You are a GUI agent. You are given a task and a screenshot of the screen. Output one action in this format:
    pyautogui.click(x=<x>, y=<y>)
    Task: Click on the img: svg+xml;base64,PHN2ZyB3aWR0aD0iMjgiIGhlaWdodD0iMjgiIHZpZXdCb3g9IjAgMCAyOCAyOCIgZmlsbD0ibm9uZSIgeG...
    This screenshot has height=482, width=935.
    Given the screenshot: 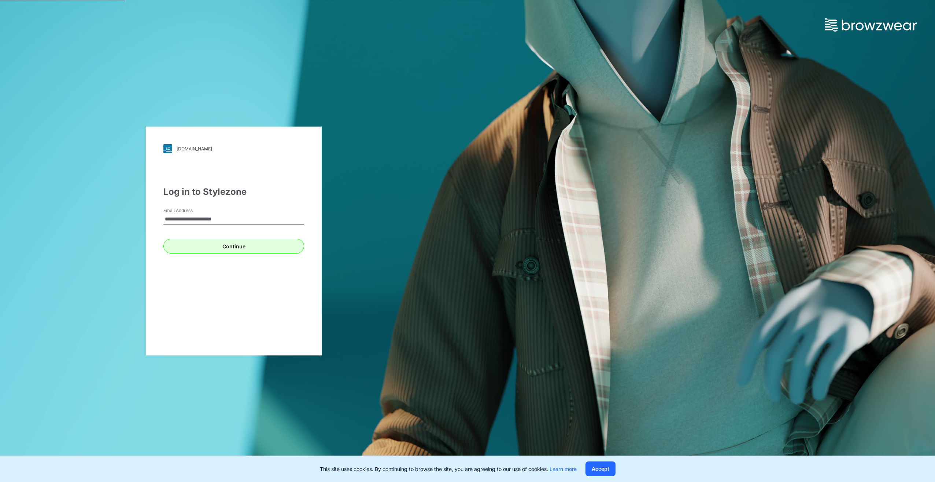 What is the action you would take?
    pyautogui.click(x=168, y=148)
    